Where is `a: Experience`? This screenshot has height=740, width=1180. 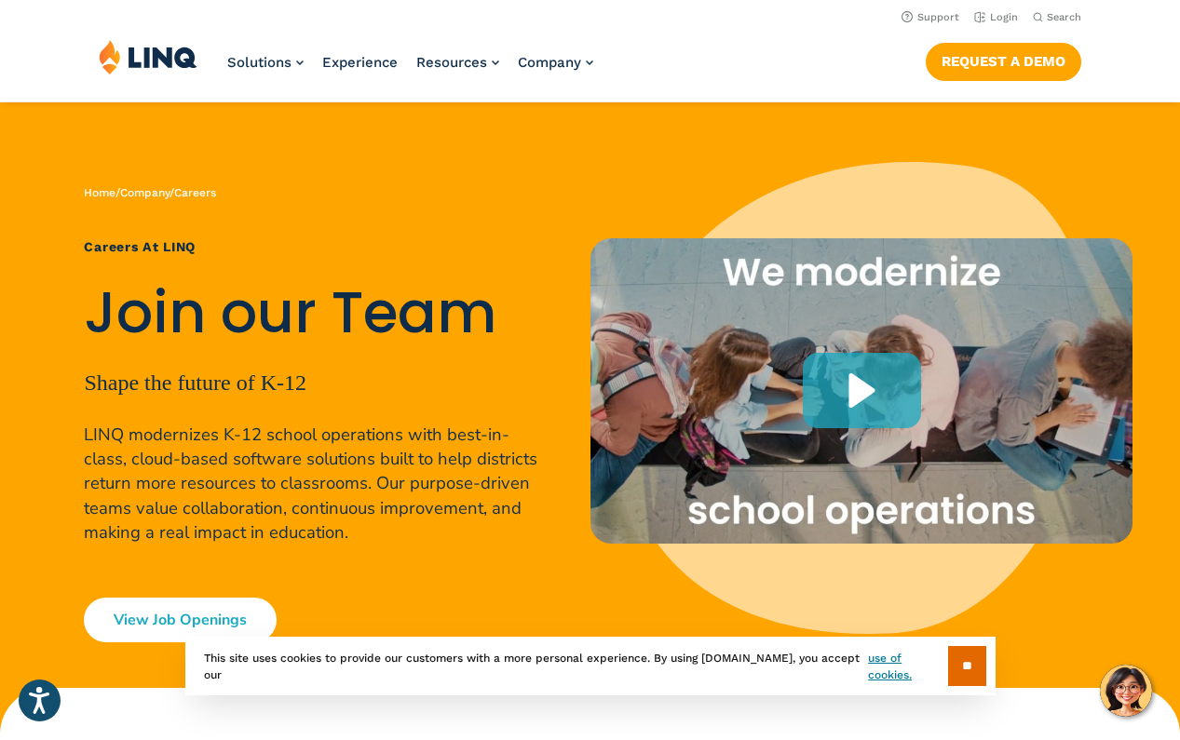
a: Experience is located at coordinates (359, 62).